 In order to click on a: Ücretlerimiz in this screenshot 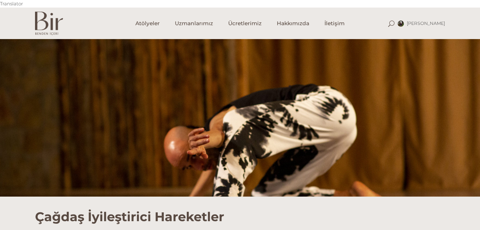, I will do `click(245, 23)`.